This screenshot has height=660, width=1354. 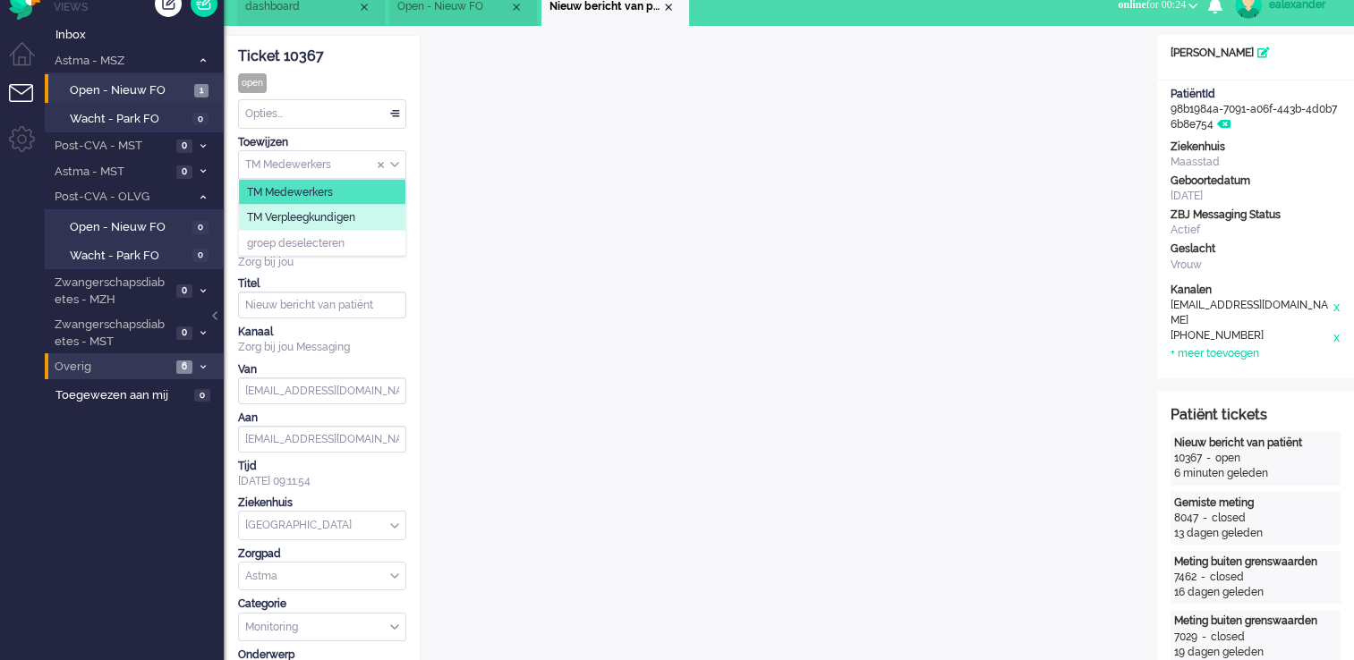 I want to click on div: 98b1984a-7091-a06f-443b-4d0b76b8e754, so click(x=1255, y=109).